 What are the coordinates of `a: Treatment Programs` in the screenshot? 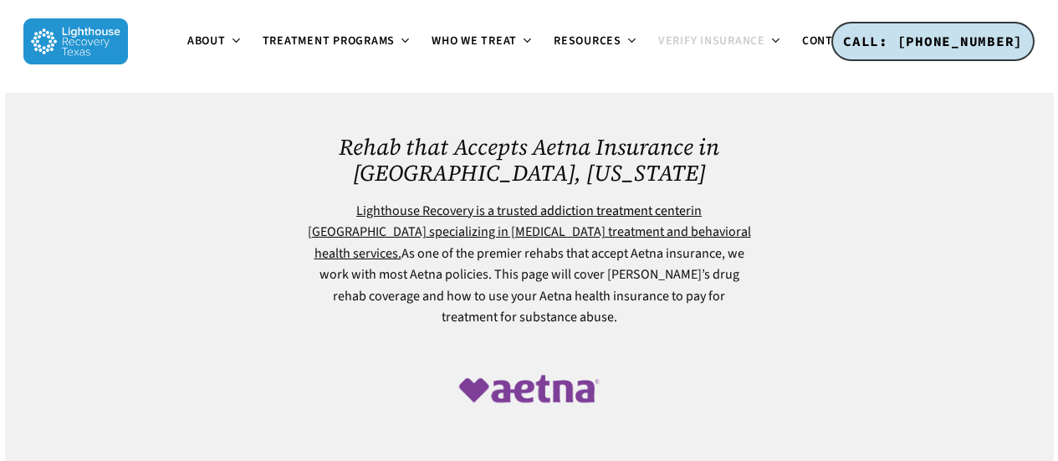 It's located at (337, 42).